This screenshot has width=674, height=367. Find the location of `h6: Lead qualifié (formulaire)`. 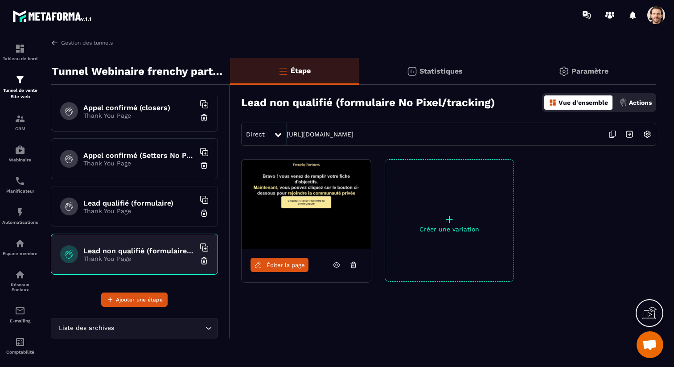

h6: Lead qualifié (formulaire) is located at coordinates (139, 203).